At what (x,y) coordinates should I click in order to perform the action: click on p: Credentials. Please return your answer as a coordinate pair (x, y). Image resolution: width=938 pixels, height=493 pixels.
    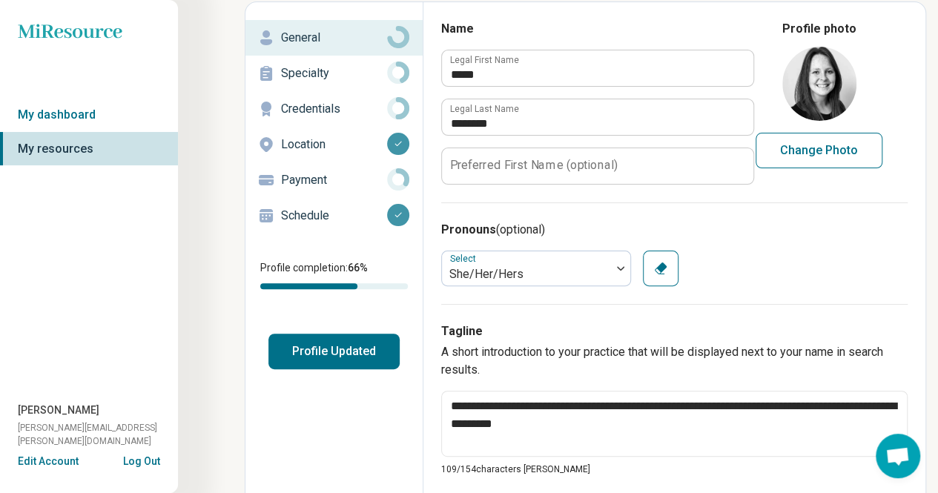
    Looking at the image, I should click on (334, 109).